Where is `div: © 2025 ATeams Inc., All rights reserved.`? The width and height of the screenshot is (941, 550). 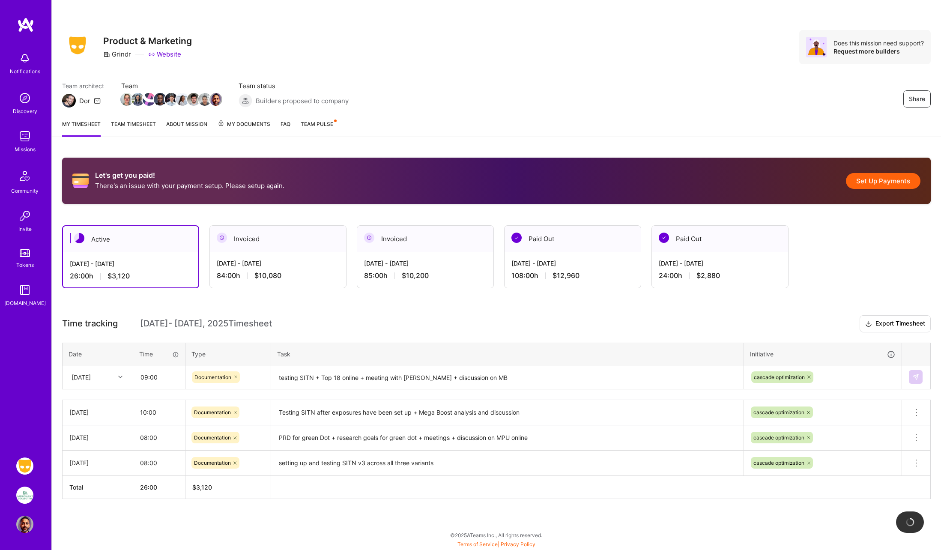
div: © 2025 ATeams Inc., All rights reserved. is located at coordinates (496, 535).